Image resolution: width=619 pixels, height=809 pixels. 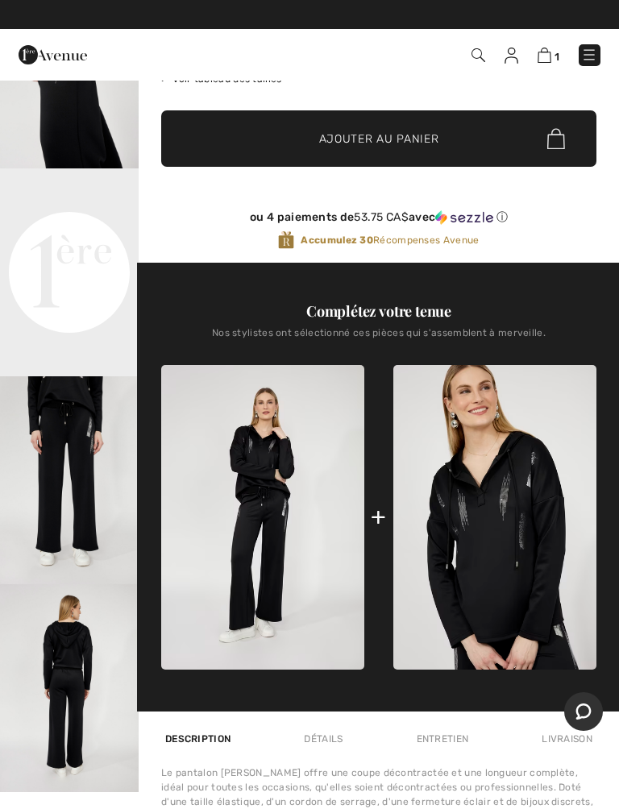 I want to click on div: ou 4 paiements de53.75 CA$avecSezzle Cliquez pour en savoir plus sur Sezzle, so click(x=379, y=220).